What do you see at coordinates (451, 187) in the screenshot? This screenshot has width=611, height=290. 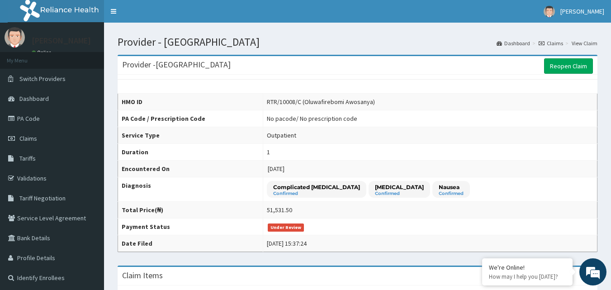 I see `p: Nausea` at bounding box center [451, 187].